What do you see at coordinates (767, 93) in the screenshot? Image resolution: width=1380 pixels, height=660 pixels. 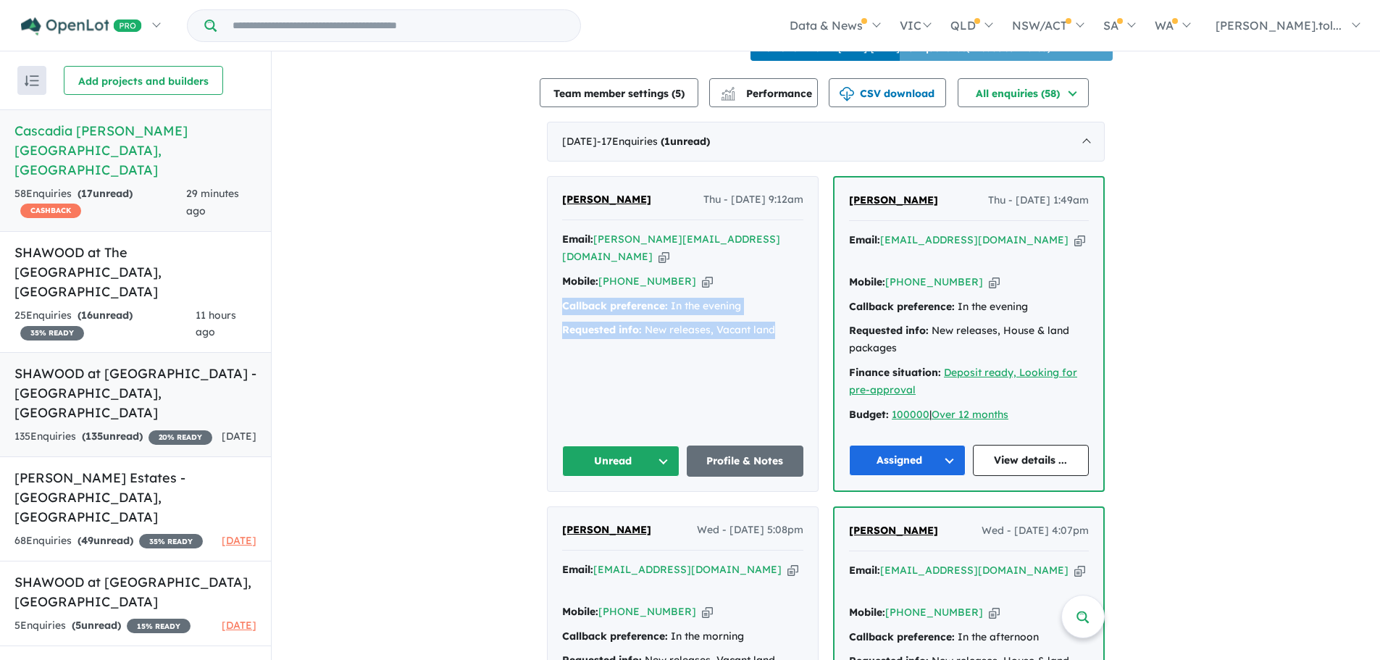 I see `span: Performance` at bounding box center [767, 93].